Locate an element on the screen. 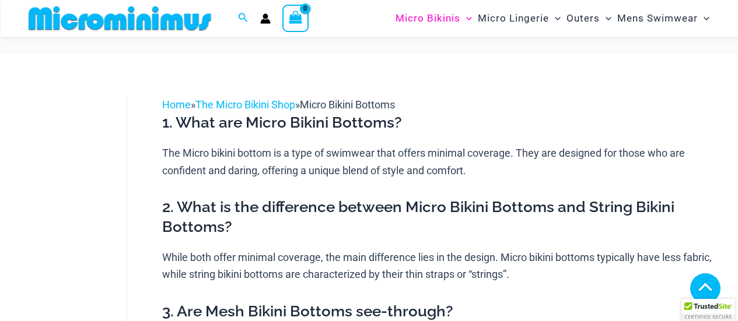  span: Micro Lingerie is located at coordinates (513, 18).